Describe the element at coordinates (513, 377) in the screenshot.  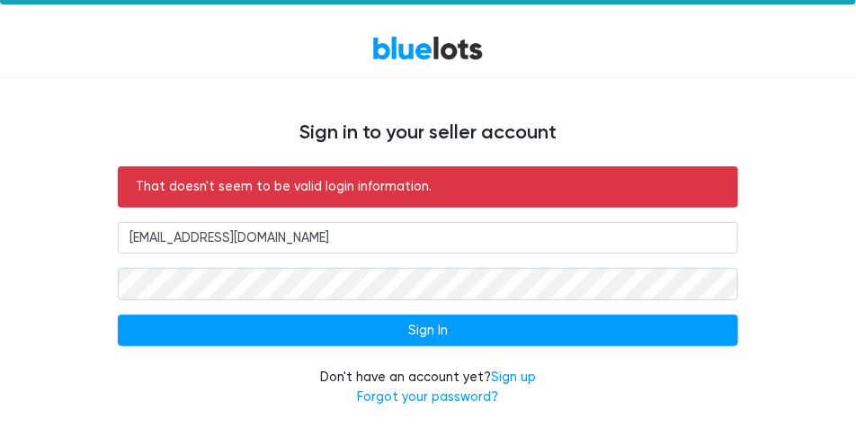
I see `a: Sign up` at that location.